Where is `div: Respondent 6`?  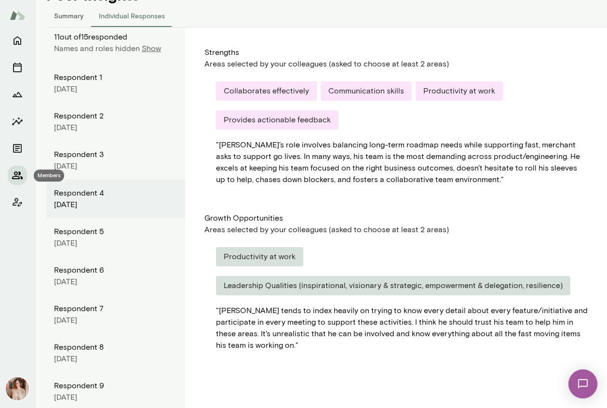
div: Respondent 6 is located at coordinates (116, 270).